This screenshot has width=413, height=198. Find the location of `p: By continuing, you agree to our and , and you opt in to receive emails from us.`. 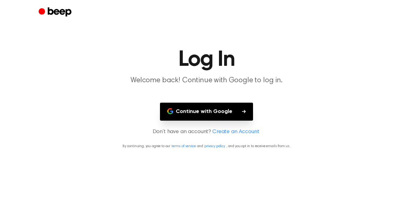

p: By continuing, you agree to our and , and you opt in to receive emails from us. is located at coordinates (207, 146).